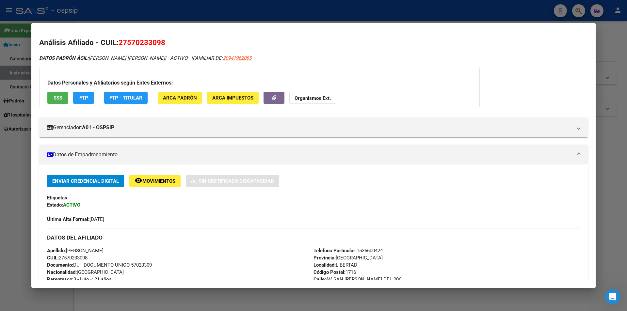  What do you see at coordinates (56, 251) in the screenshot?
I see `strong: Apellido:` at bounding box center [56, 251].